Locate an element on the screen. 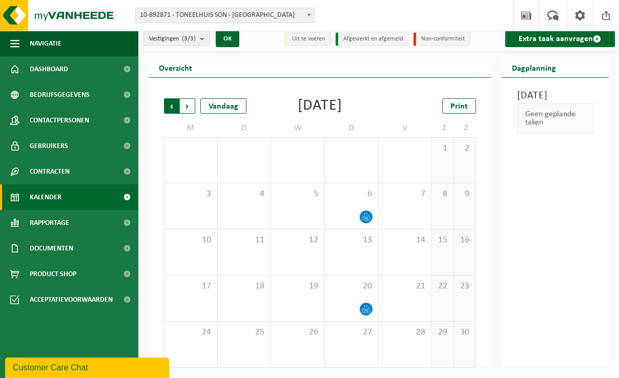 The height and width of the screenshot is (378, 619). span: 8 is located at coordinates (442, 194).